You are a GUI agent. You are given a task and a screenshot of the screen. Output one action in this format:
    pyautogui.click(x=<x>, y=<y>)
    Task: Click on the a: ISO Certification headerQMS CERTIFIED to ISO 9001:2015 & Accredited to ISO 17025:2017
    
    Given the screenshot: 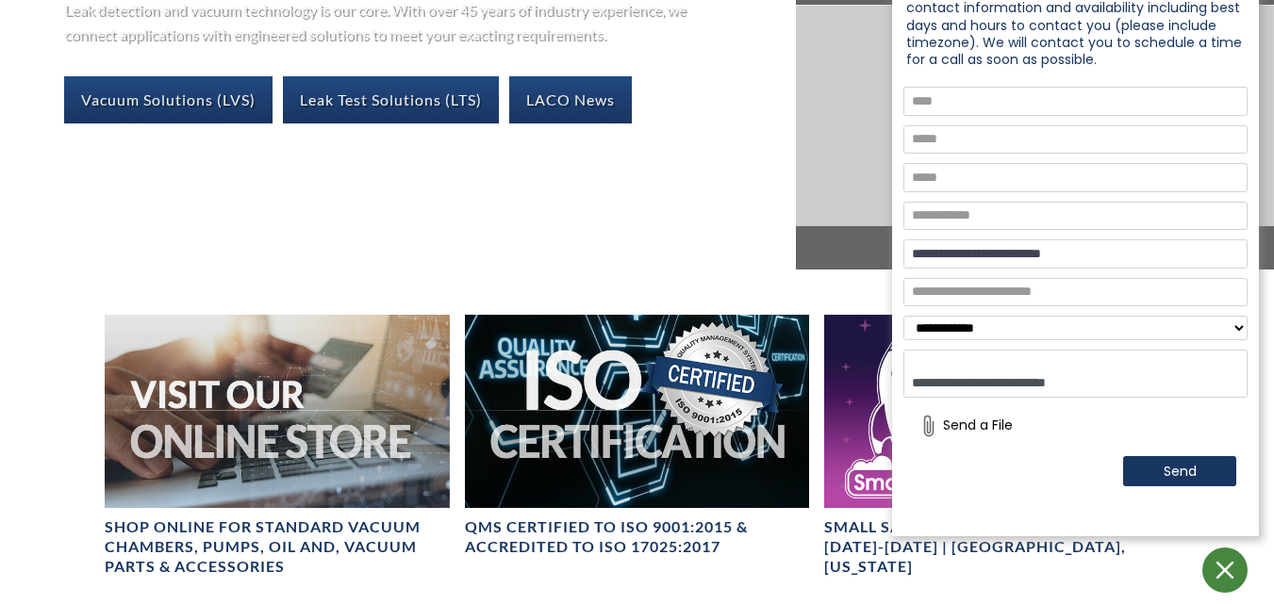 What is the action you would take?
    pyautogui.click(x=637, y=436)
    